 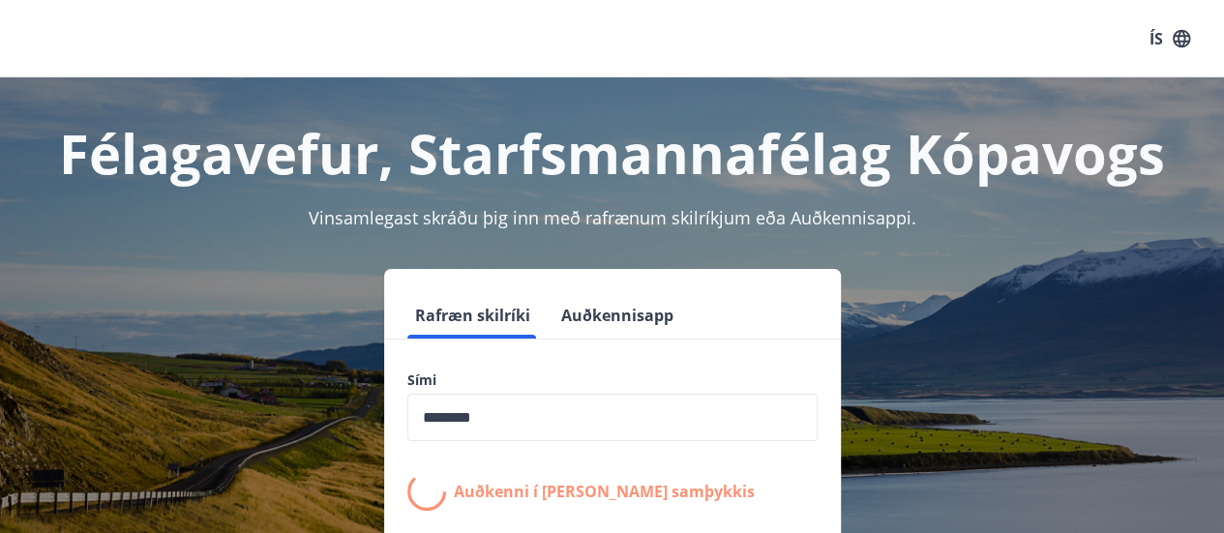 I want to click on h1: Félagavefur, Starfsmannafélag Kópavogs, so click(x=612, y=153).